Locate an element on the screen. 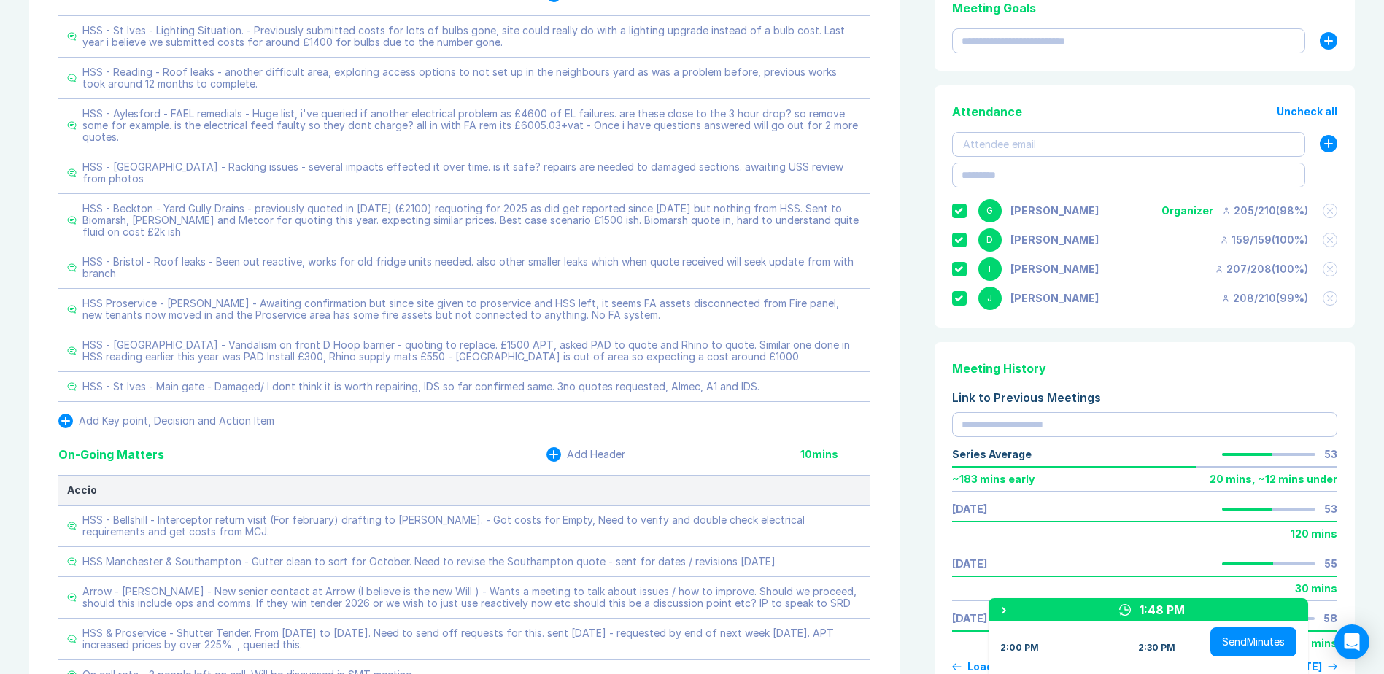  div: 205 / 210 ( 98 %) is located at coordinates (1265, 211).